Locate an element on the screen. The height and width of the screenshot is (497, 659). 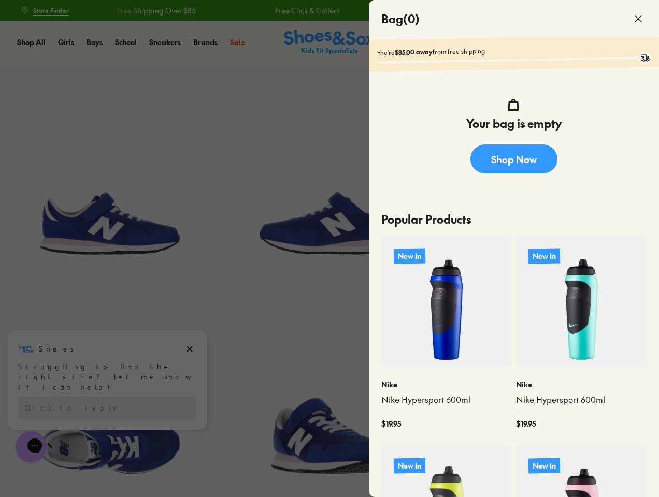
a: Shop Now is located at coordinates (514, 159).